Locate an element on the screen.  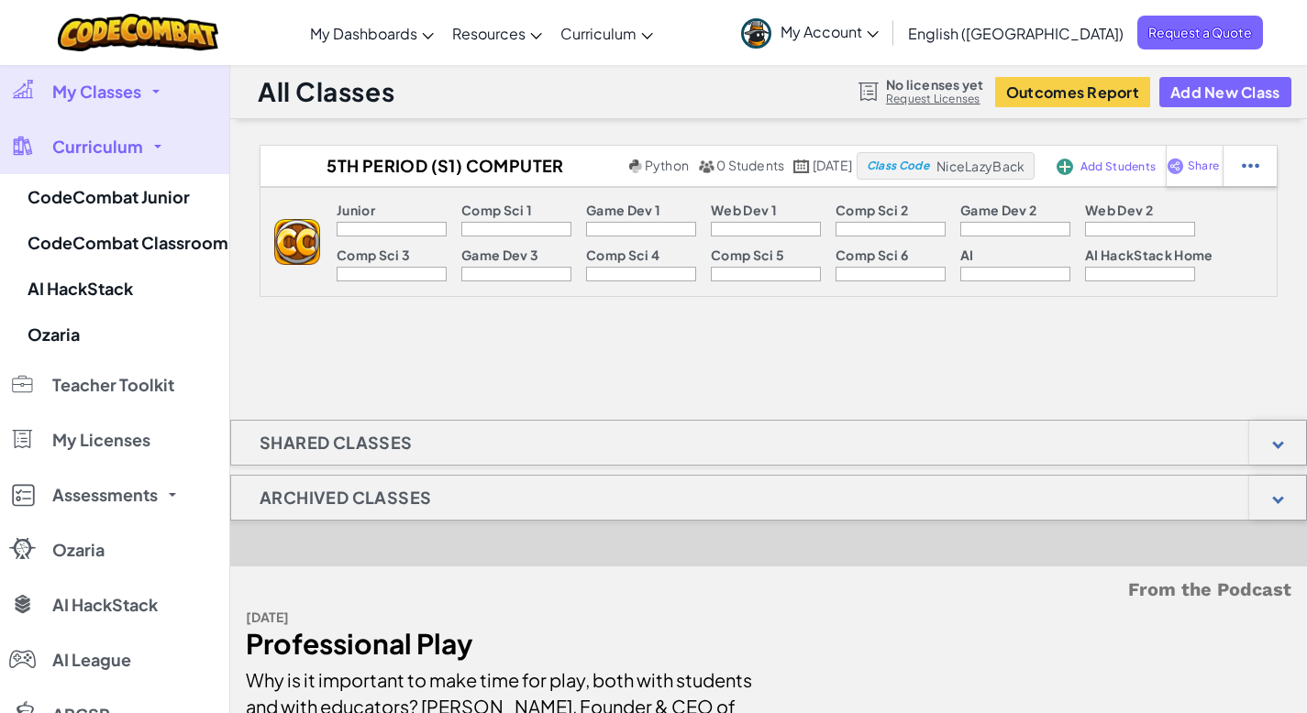
img: IconStudentEllipsis.svg is located at coordinates (1250, 166).